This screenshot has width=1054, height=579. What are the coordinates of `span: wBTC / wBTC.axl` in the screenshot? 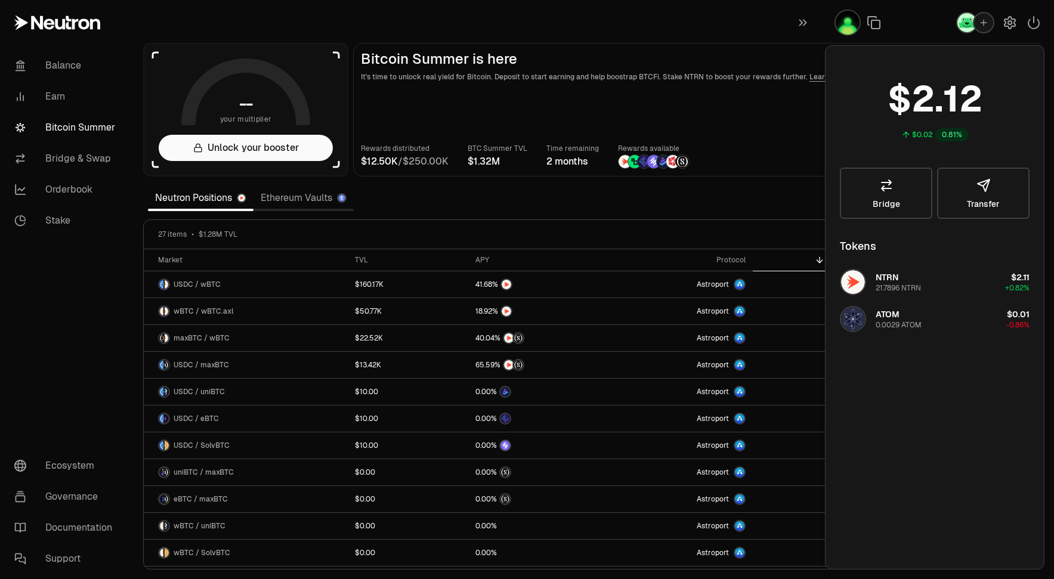 It's located at (203, 311).